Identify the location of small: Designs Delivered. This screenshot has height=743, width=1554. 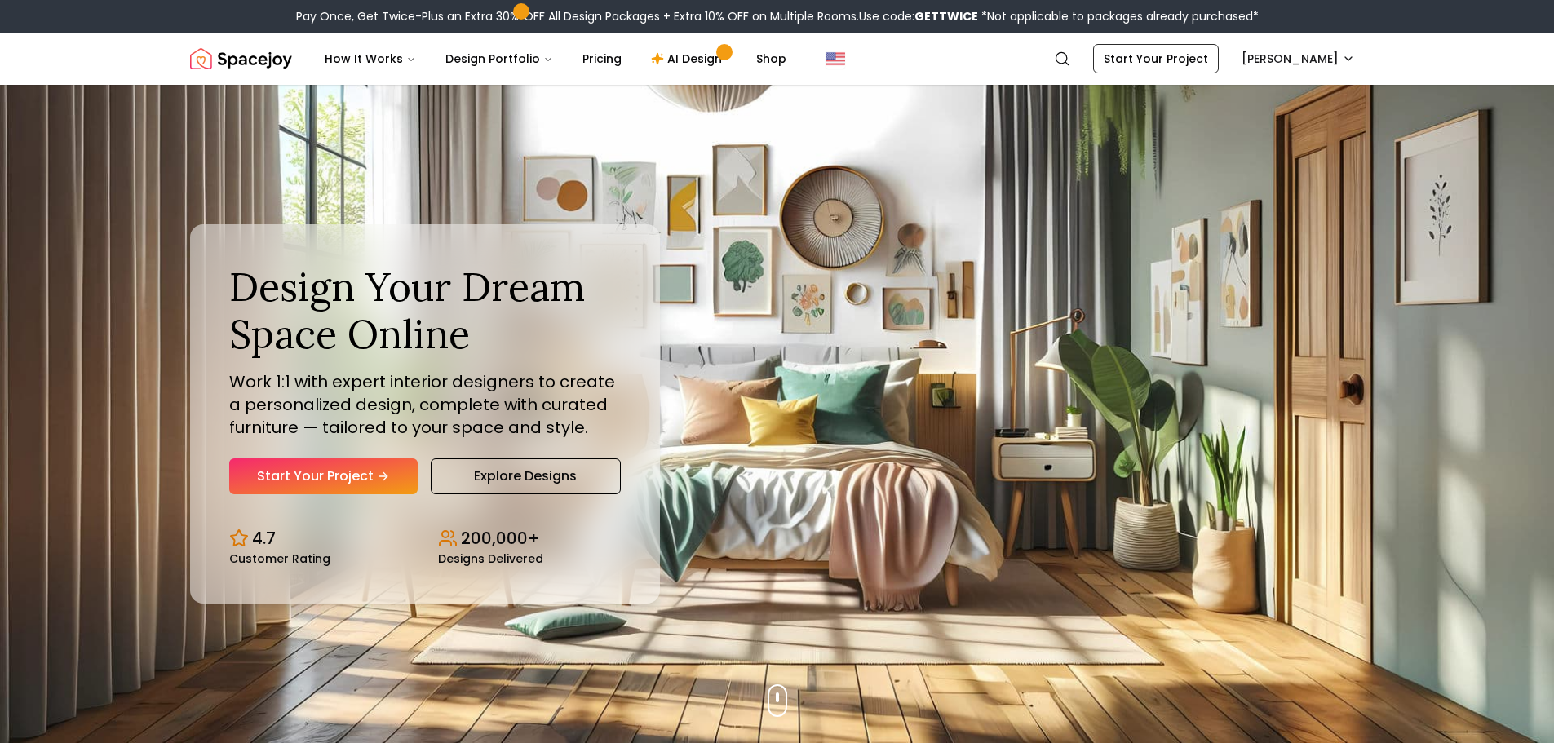
(490, 559).